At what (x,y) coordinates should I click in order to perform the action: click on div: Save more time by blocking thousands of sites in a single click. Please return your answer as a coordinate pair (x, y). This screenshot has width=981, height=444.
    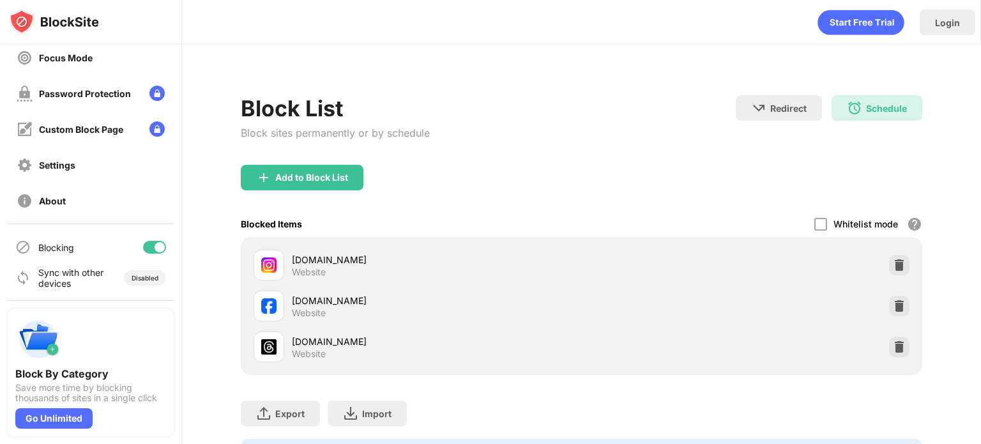
    Looking at the image, I should click on (91, 393).